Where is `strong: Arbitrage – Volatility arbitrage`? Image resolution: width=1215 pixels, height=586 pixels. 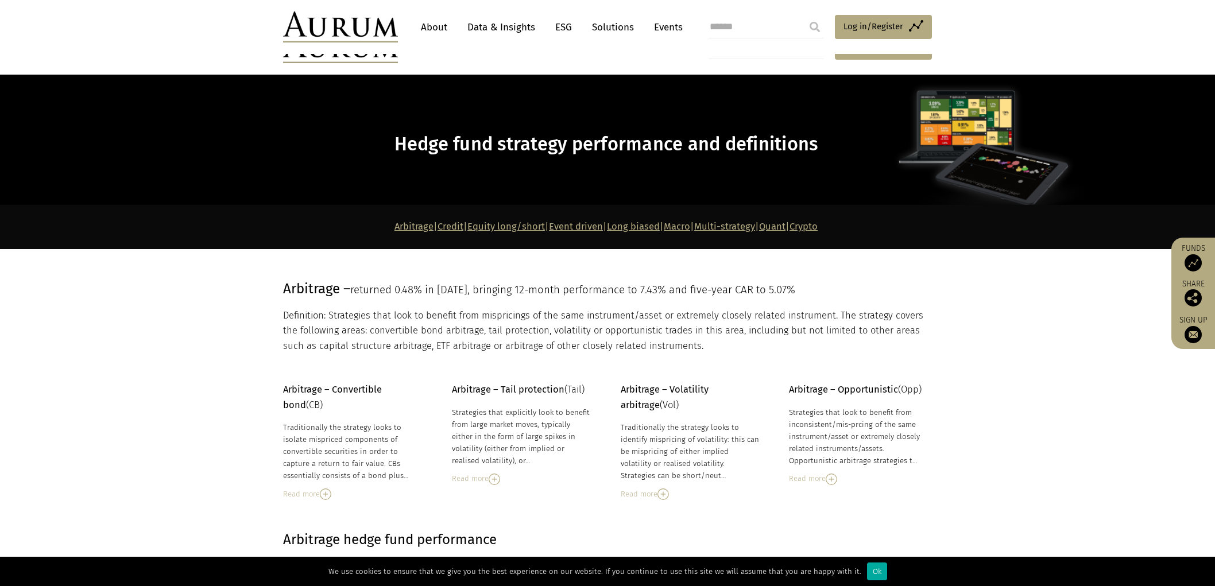 strong: Arbitrage – Volatility arbitrage is located at coordinates (664, 397).